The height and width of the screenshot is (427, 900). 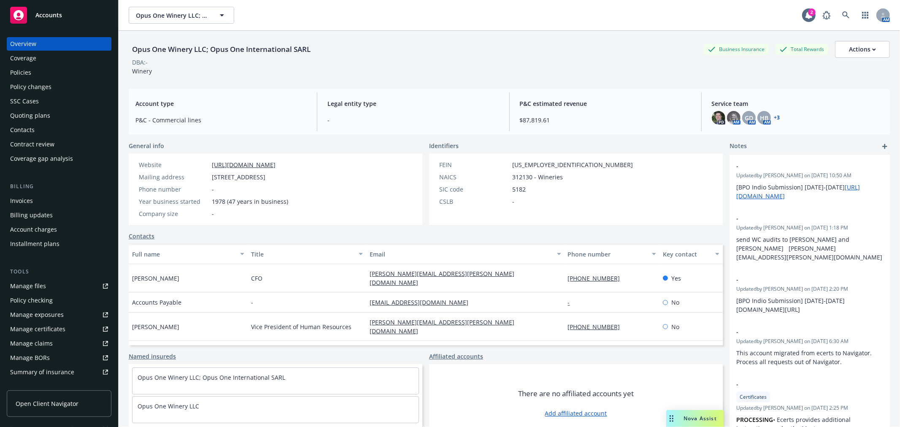 I want to click on div: Mailing address, so click(x=173, y=177).